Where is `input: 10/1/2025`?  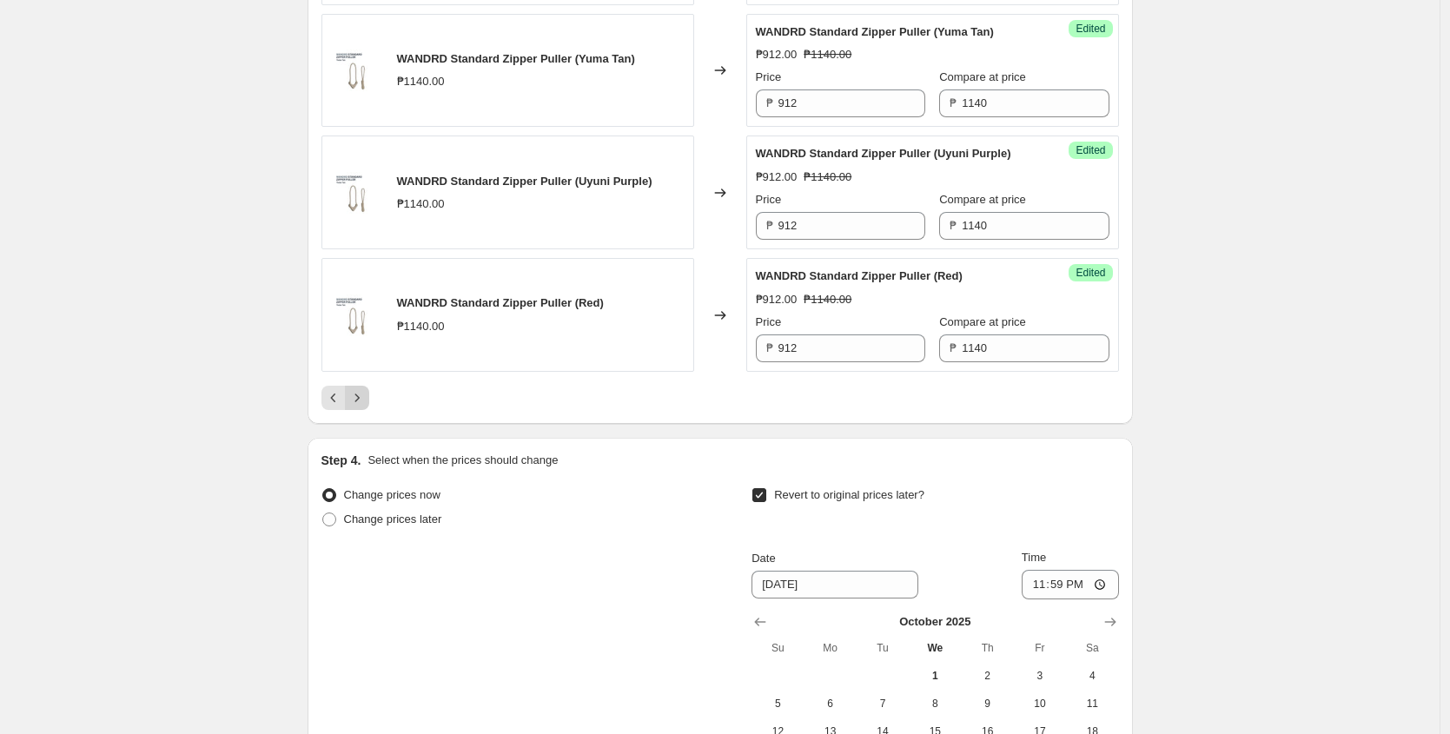 input: 10/1/2025 is located at coordinates (835, 585).